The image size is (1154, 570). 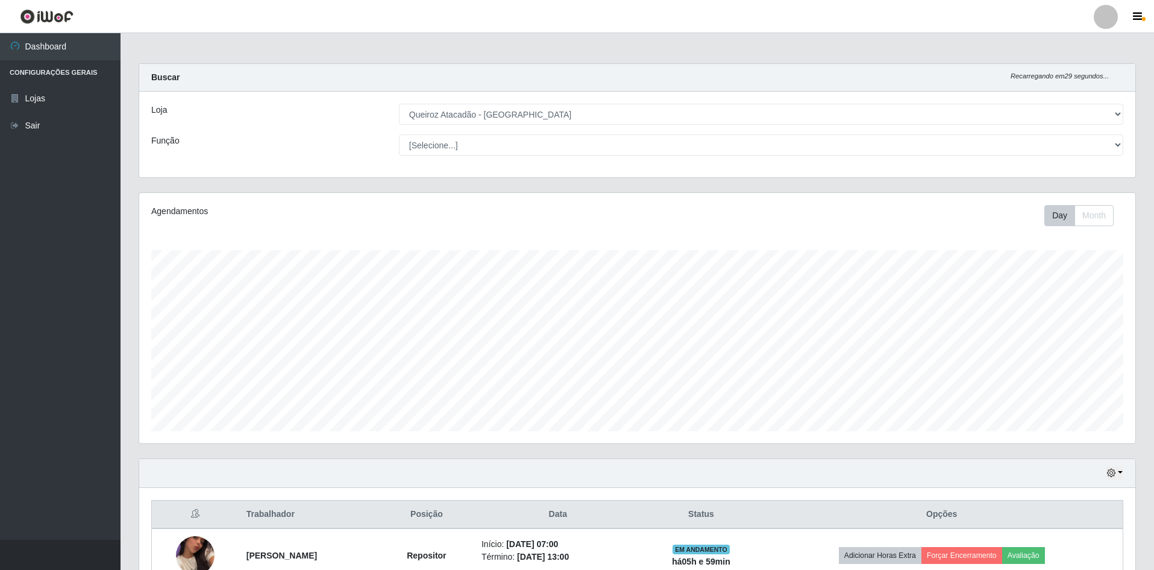 What do you see at coordinates (159, 110) in the screenshot?
I see `label: Loja` at bounding box center [159, 110].